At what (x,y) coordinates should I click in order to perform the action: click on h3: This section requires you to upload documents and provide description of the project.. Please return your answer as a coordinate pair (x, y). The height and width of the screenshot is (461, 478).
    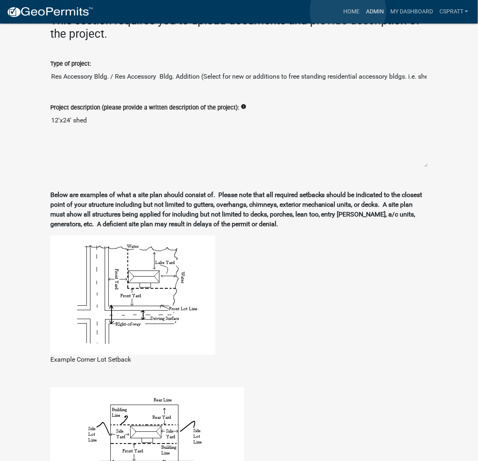
    Looking at the image, I should click on (239, 28).